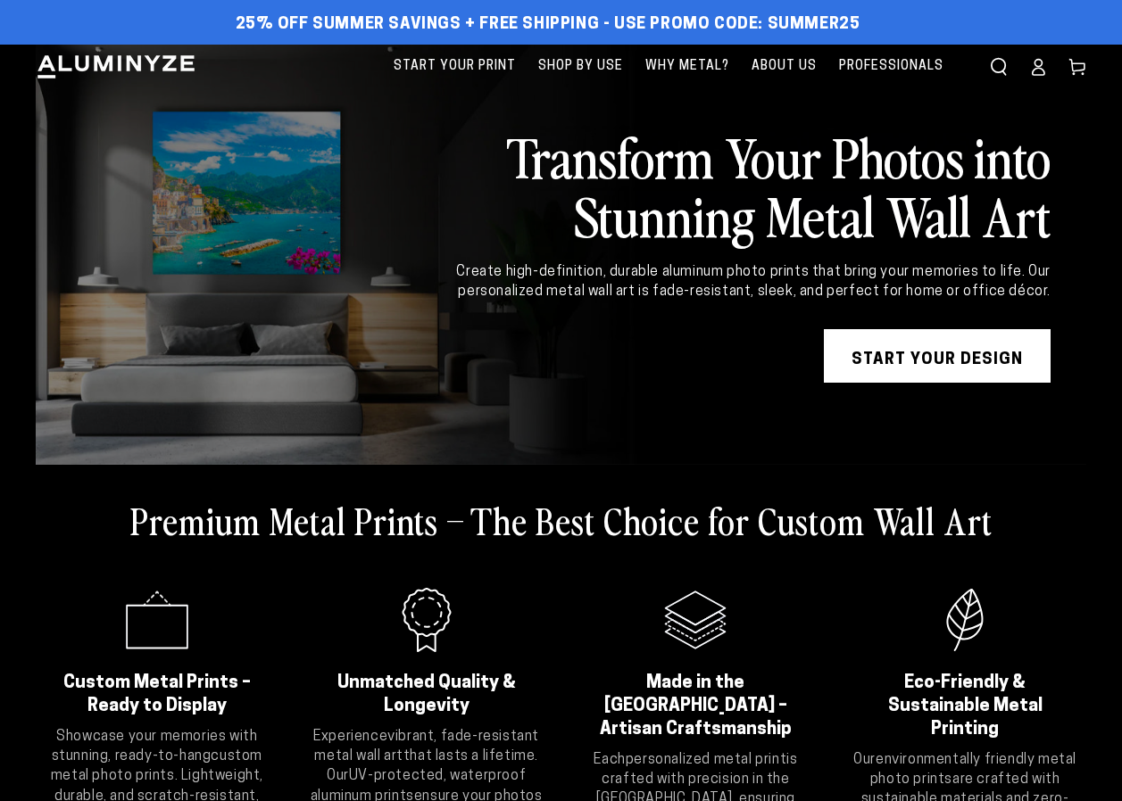 The height and width of the screenshot is (801, 1122). I want to click on h2: Custom Metal Prints – Ready to Display, so click(157, 695).